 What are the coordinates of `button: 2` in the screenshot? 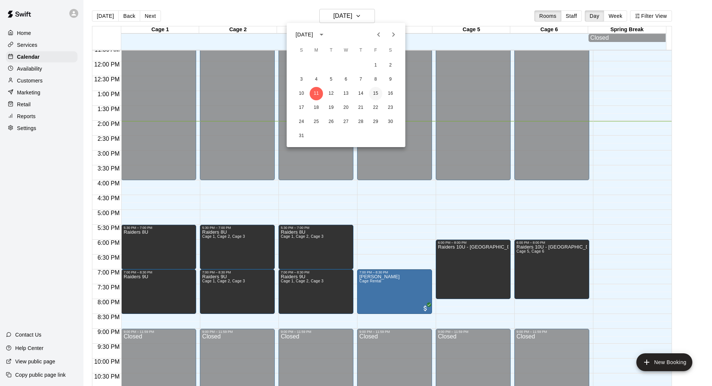 It's located at (391, 65).